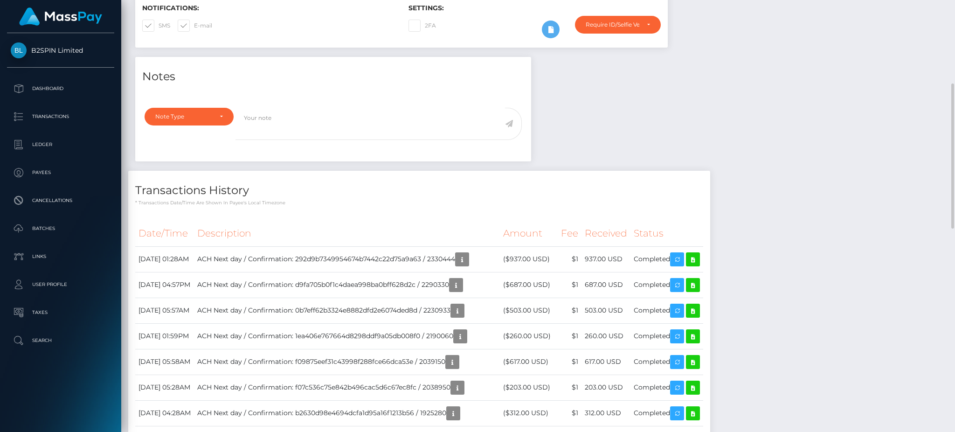 The width and height of the screenshot is (955, 432). Describe the element at coordinates (347, 284) in the screenshot. I see `td: ACH Next day / Confirmation: d9fa705b0f1c4daea998ba0bff628d2c / 2290330` at that location.